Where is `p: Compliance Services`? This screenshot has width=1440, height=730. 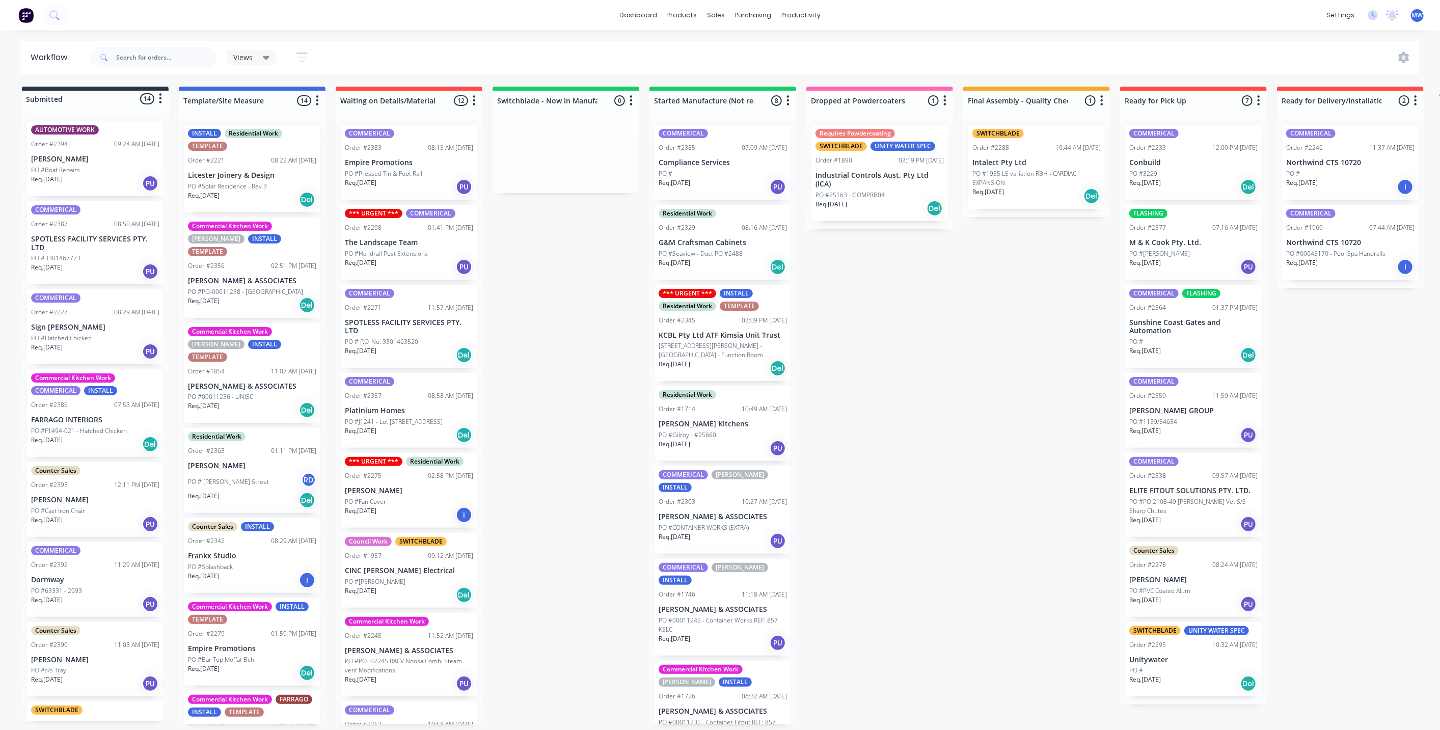 p: Compliance Services is located at coordinates (723, 163).